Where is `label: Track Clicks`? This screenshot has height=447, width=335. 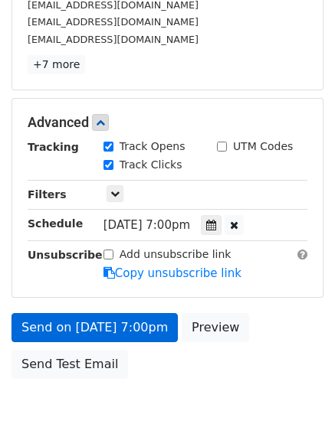
label: Track Clicks is located at coordinates (151, 165).